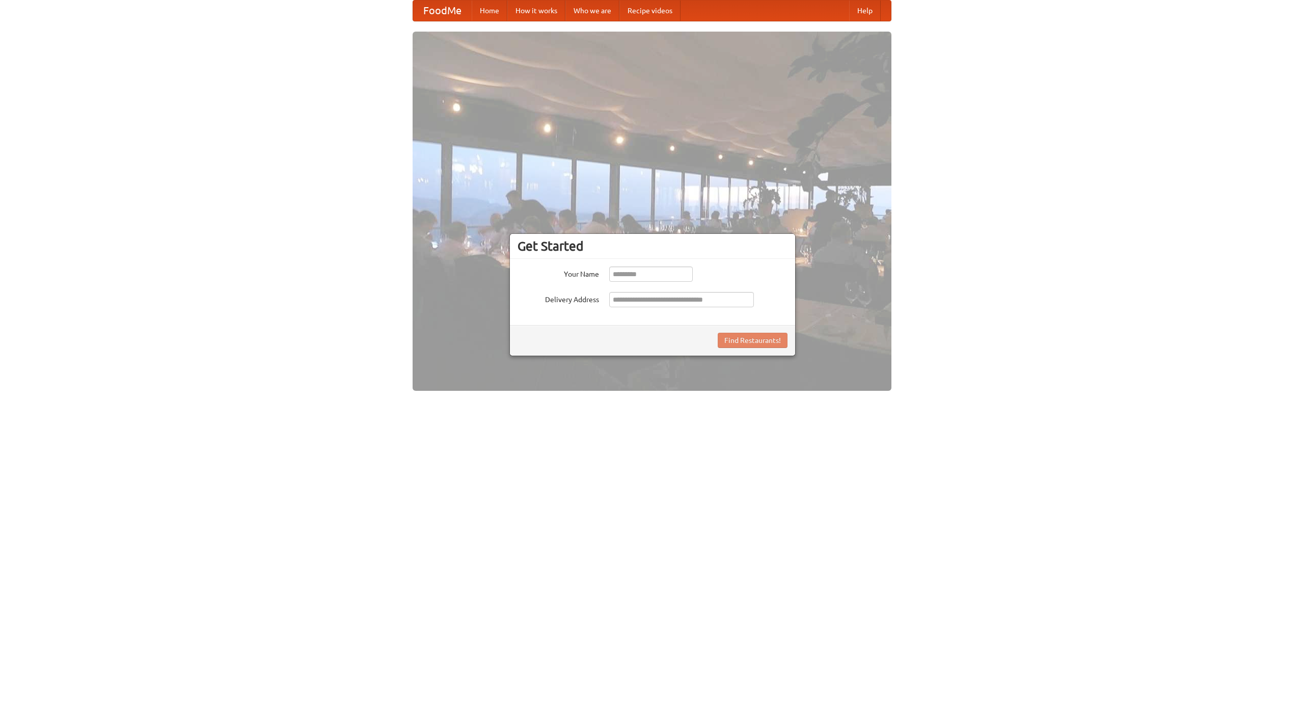 The width and height of the screenshot is (1304, 721). I want to click on button: Find Restaurants!, so click(752, 340).